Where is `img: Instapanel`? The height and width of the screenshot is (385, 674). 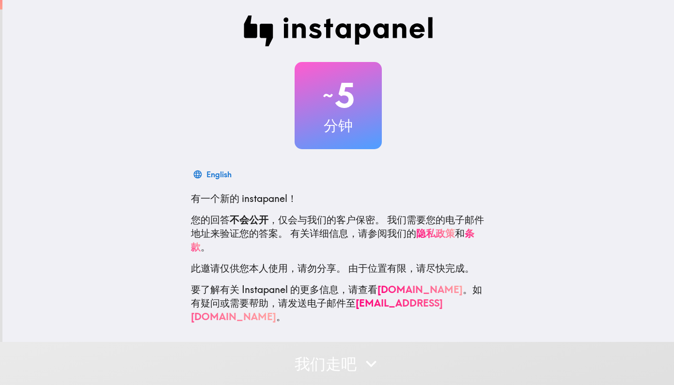 img: Instapanel is located at coordinates (338, 31).